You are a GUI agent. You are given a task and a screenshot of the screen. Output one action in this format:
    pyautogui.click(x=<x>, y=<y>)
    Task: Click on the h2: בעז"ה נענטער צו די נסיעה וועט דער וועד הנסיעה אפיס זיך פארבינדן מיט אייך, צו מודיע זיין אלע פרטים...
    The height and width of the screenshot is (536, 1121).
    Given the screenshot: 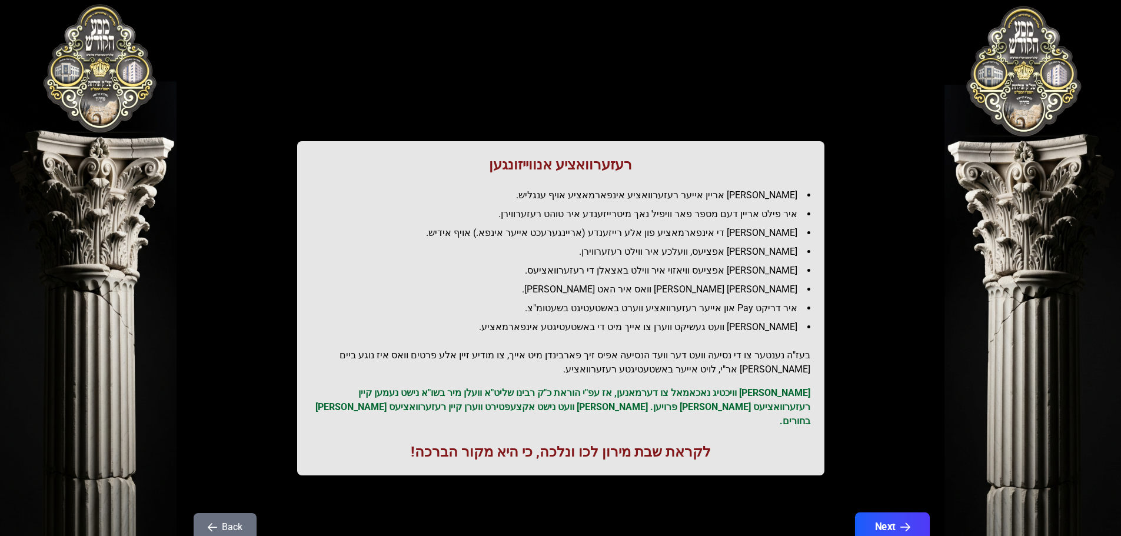 What is the action you would take?
    pyautogui.click(x=561, y=362)
    